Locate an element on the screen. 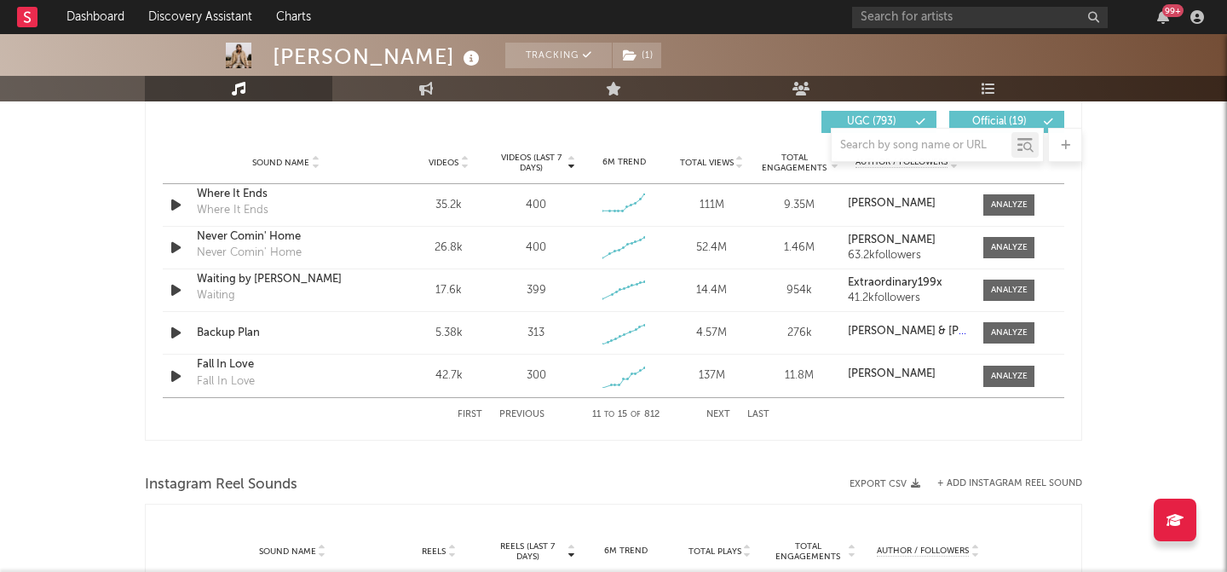 The image size is (1227, 572). button: (1) is located at coordinates (637, 55).